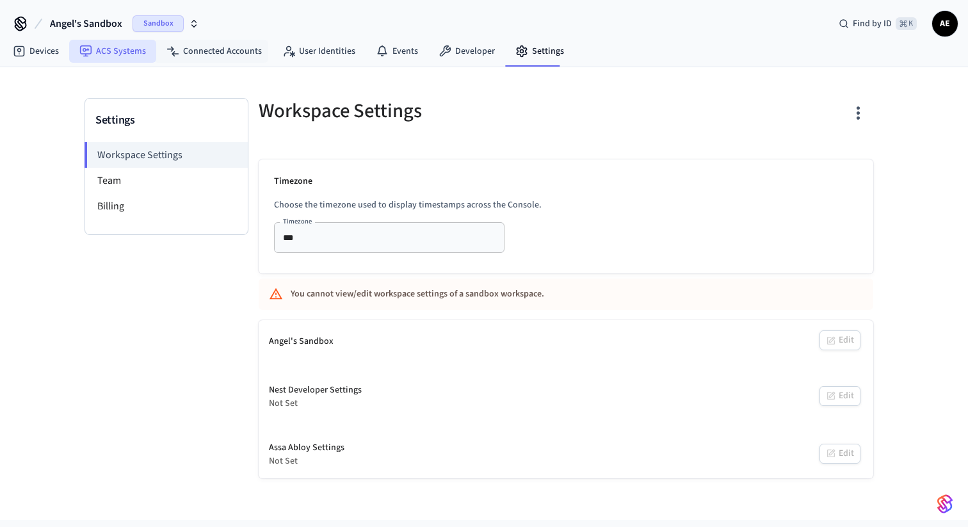 This screenshot has height=527, width=968. What do you see at coordinates (409, 111) in the screenshot?
I see `h5: Workspace Settings` at bounding box center [409, 111].